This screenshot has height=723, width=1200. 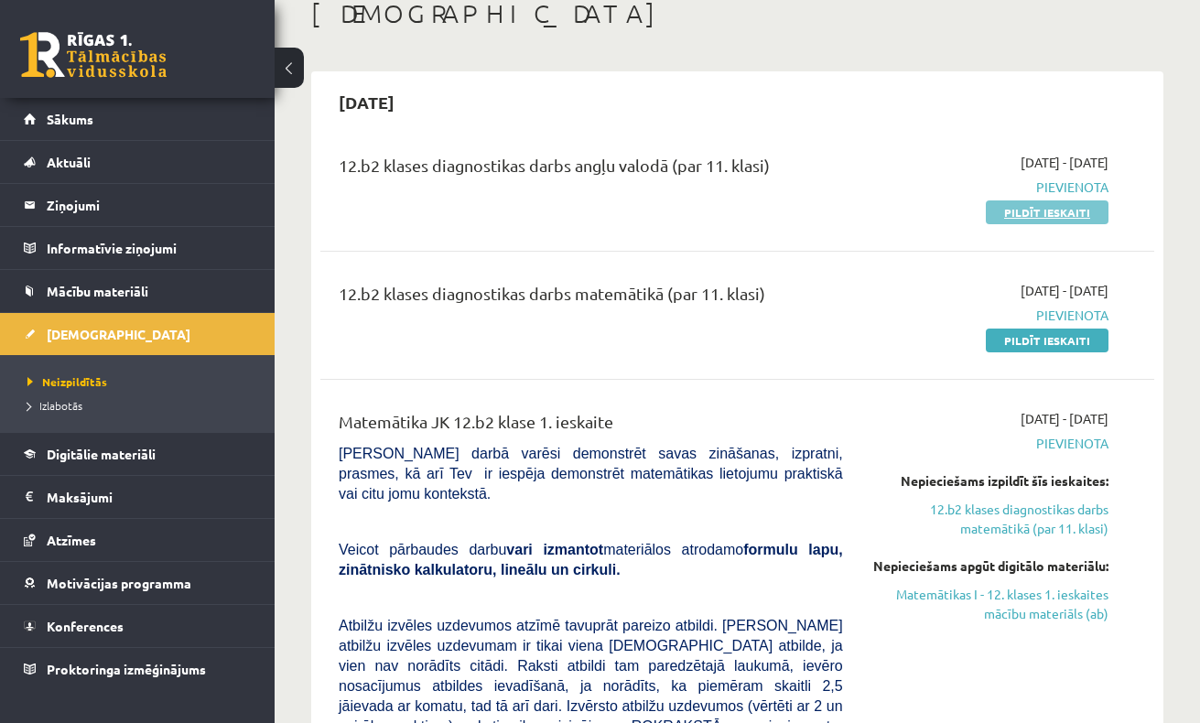 What do you see at coordinates (70, 119) in the screenshot?
I see `span: Sākums` at bounding box center [70, 119].